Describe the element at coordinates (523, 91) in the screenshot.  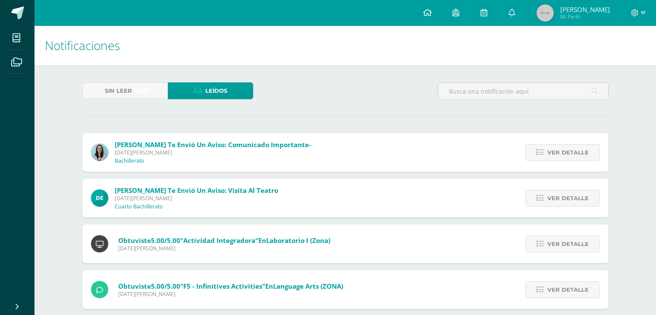
I see `input: Busca una notificación aquí` at that location.